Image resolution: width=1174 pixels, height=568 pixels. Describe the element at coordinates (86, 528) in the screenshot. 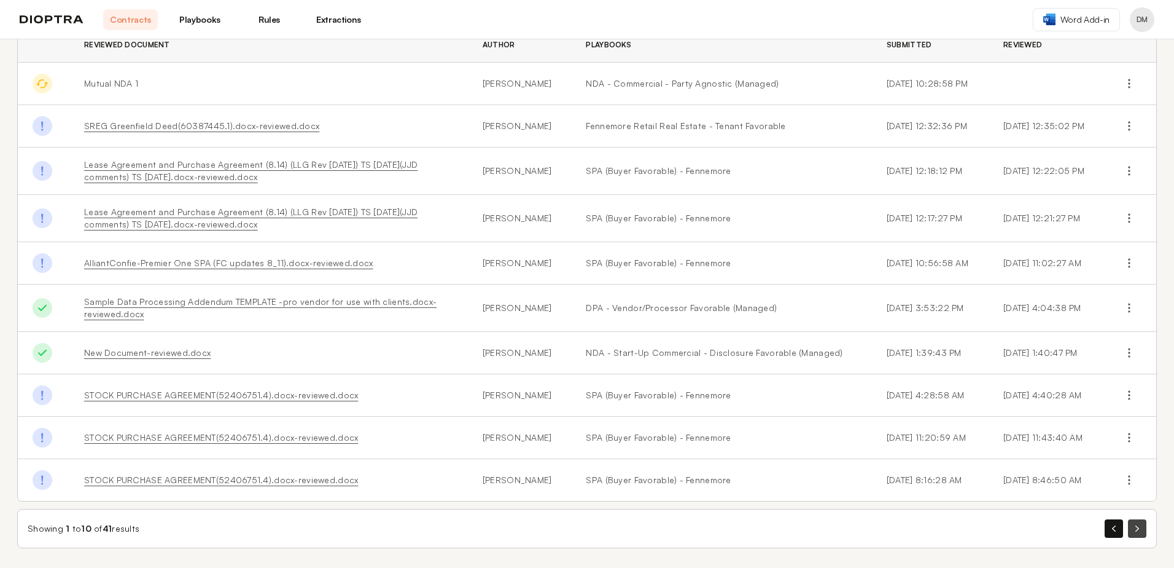

I see `span: 10` at that location.